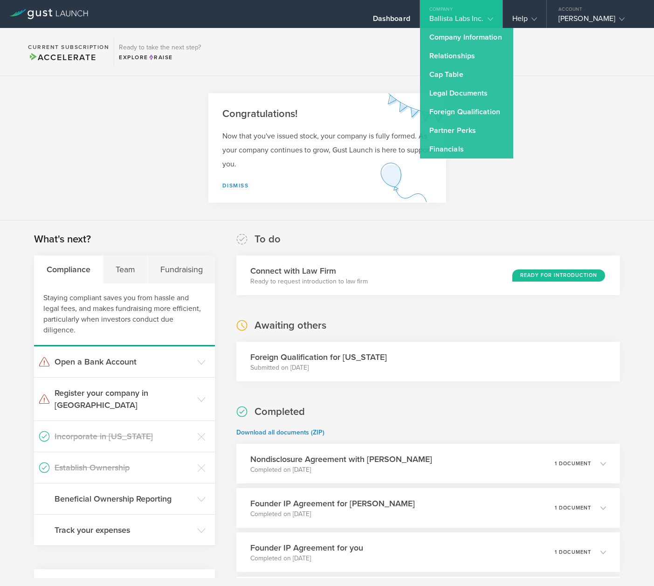 Image resolution: width=654 pixels, height=586 pixels. What do you see at coordinates (181, 269) in the screenshot?
I see `div: Fundraising` at bounding box center [181, 269].